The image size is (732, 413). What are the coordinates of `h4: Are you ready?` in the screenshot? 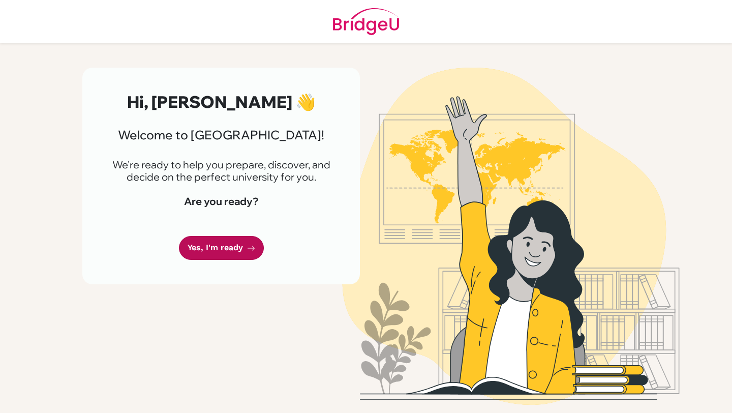 It's located at (221, 201).